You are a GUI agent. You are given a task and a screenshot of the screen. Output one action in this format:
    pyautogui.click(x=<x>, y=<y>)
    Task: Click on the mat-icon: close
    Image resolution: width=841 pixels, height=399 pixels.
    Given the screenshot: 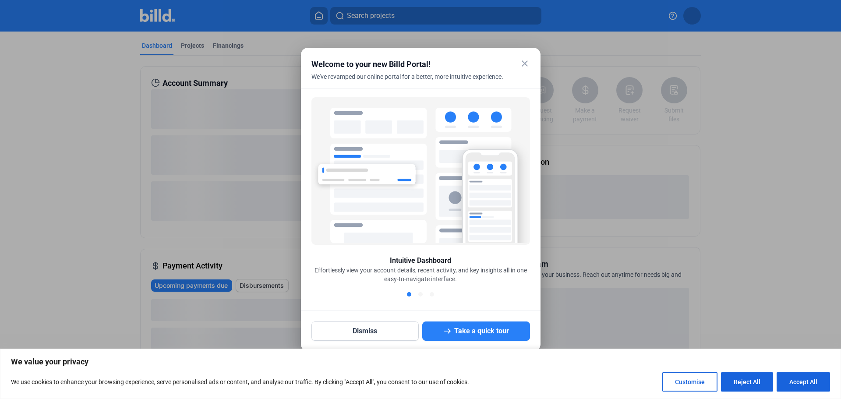 What is the action you would take?
    pyautogui.click(x=525, y=64)
    